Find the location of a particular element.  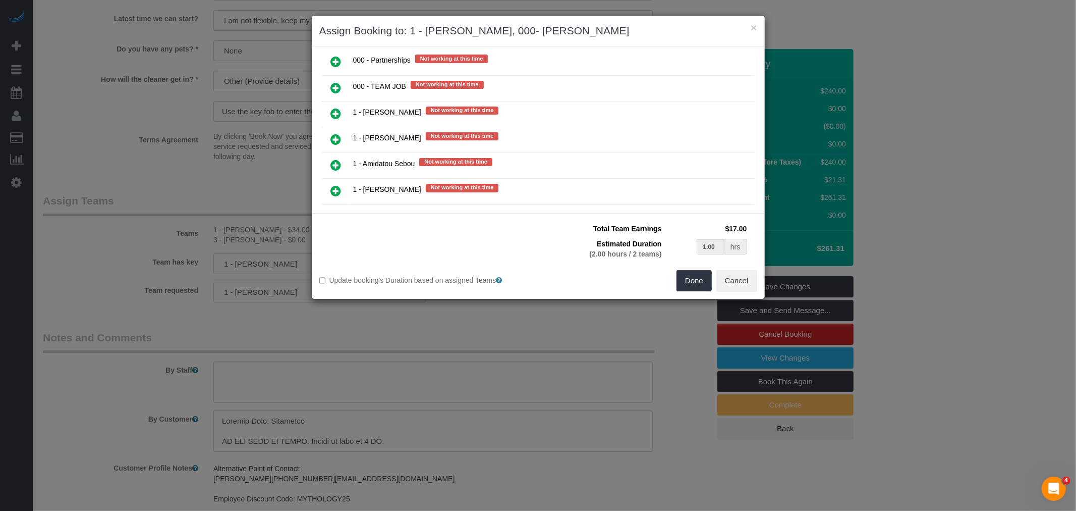

td: Total Team Earnings is located at coordinates (605, 229).